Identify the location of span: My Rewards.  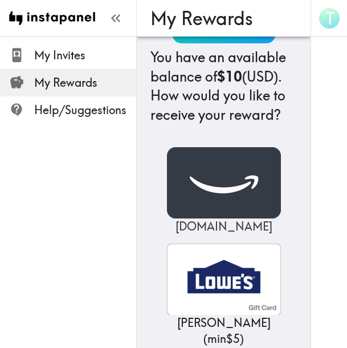
(85, 83).